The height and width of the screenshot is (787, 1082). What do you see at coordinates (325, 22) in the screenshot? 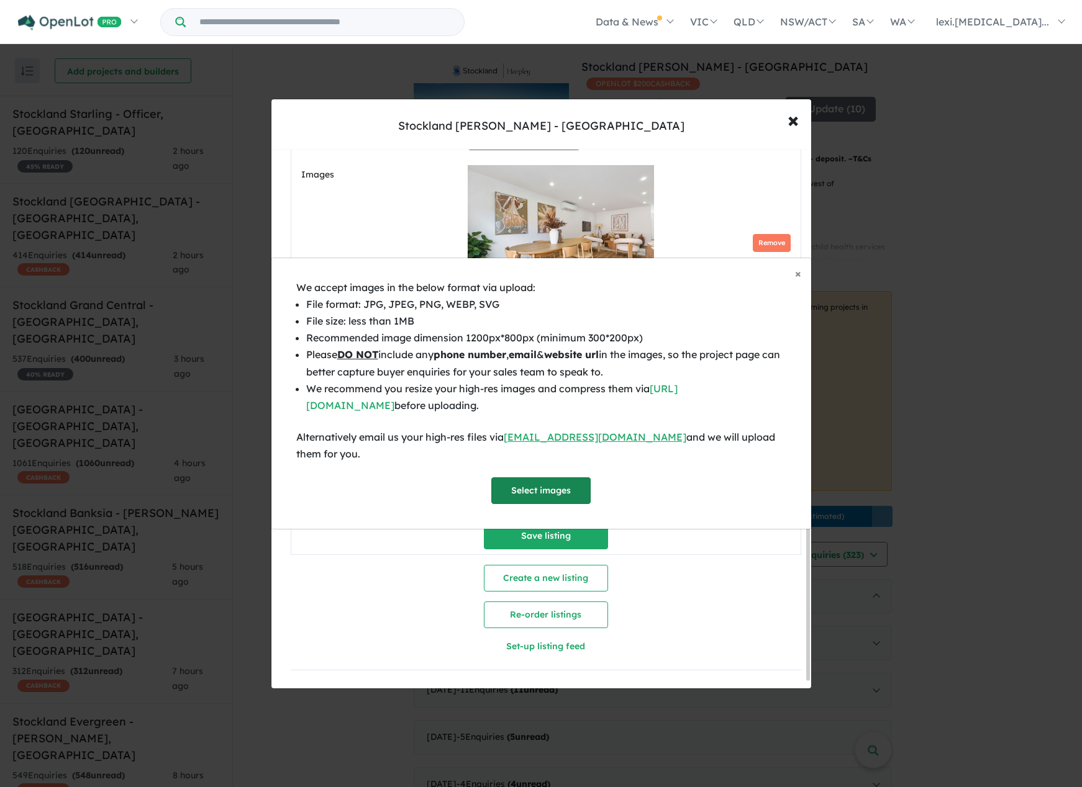
I see `input: Try estate name, suburb, builder or developer` at bounding box center [325, 22].